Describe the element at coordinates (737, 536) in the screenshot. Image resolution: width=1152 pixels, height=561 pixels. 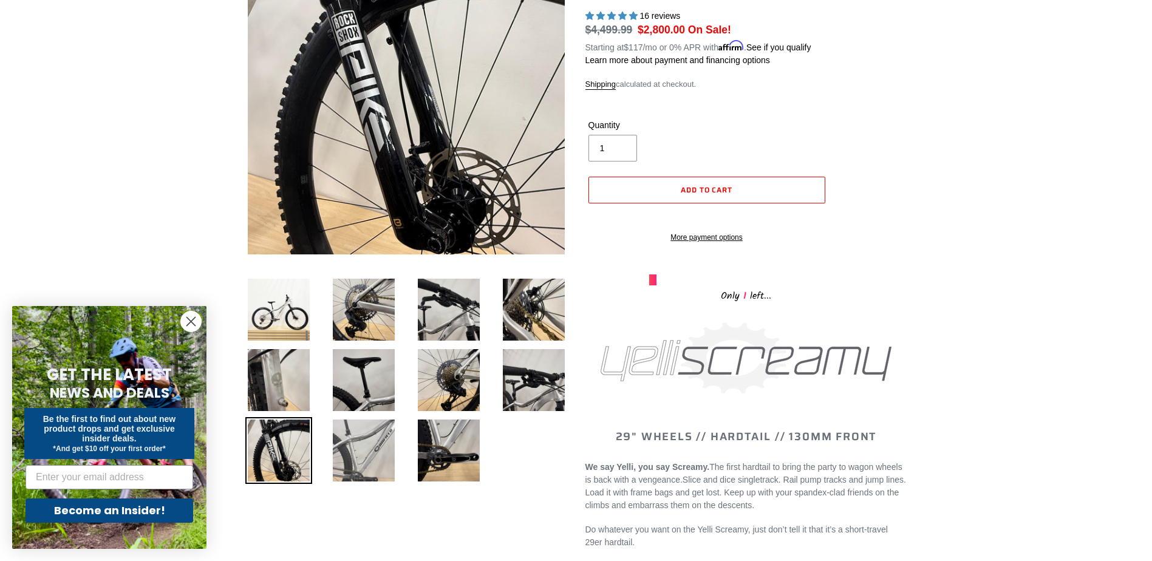
I see `span: Do whatever you want on the Yelli Screamy, just don’t tell it that it’s a short-travel 29er hardt...` at that location.